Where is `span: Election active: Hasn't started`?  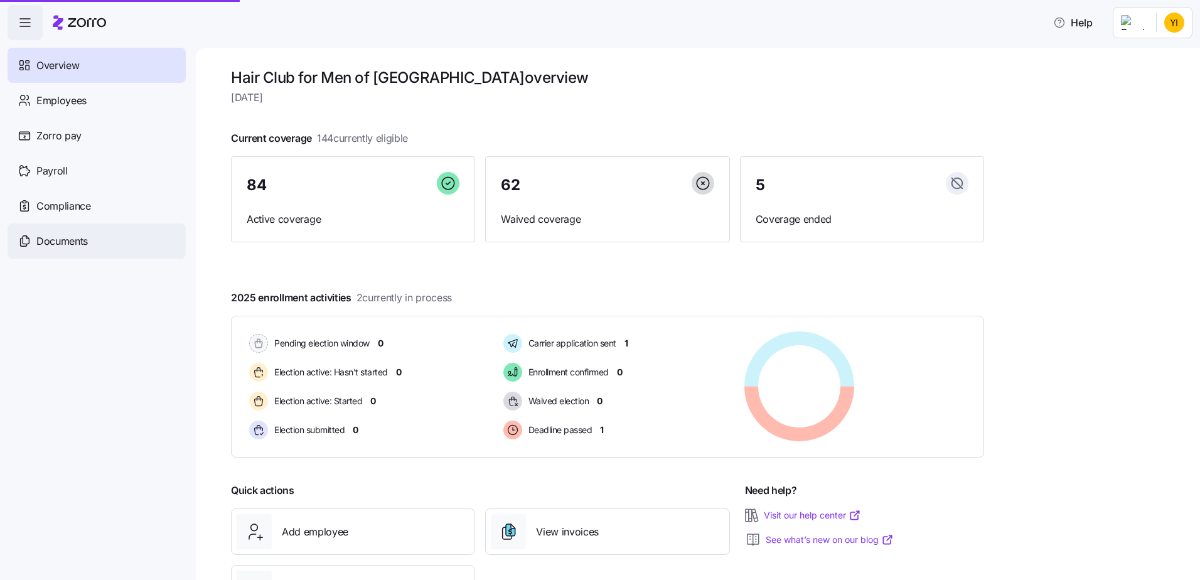
span: Election active: Hasn't started is located at coordinates (329, 372).